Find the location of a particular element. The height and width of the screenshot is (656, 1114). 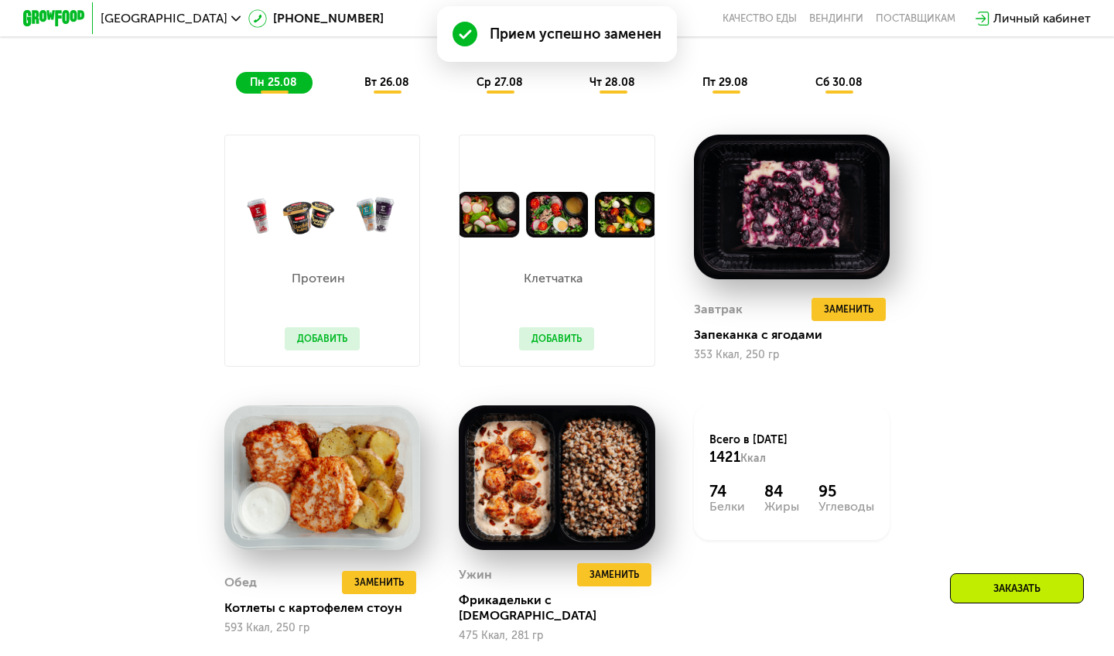

div: 593 Ккал, 250 гр is located at coordinates (322, 628).